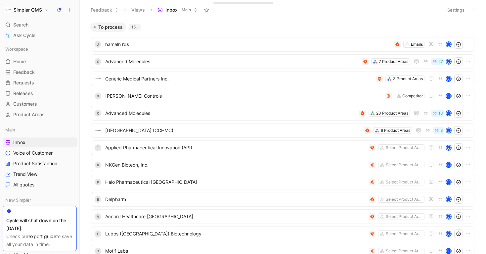 Image resolution: width=486 pixels, height=254 pixels. Describe the element at coordinates (283, 113) in the screenshot. I see `a: CAdvanced Molecules20 Product Areas18J` at that location.